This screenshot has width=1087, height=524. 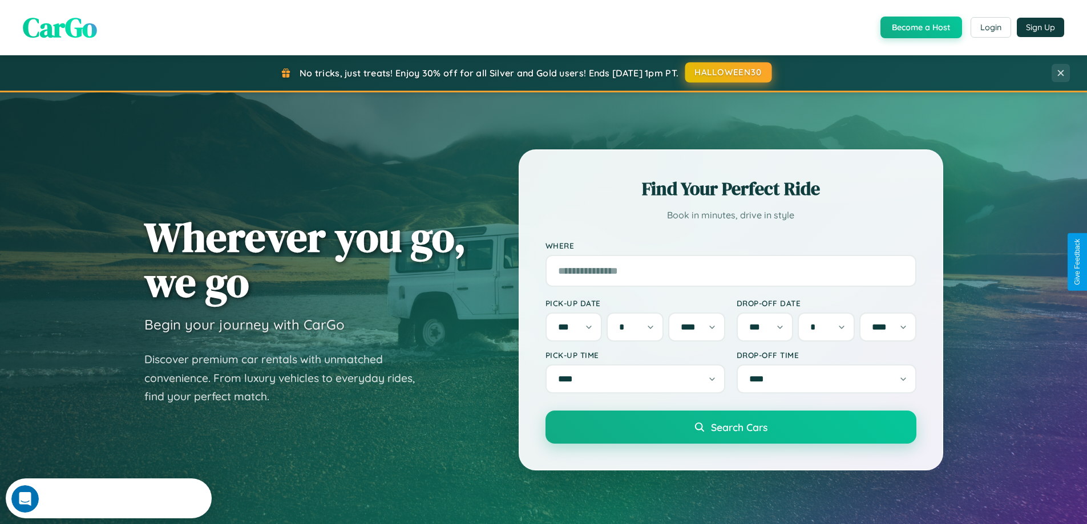 What do you see at coordinates (739, 427) in the screenshot?
I see `span: Search Cars` at bounding box center [739, 427].